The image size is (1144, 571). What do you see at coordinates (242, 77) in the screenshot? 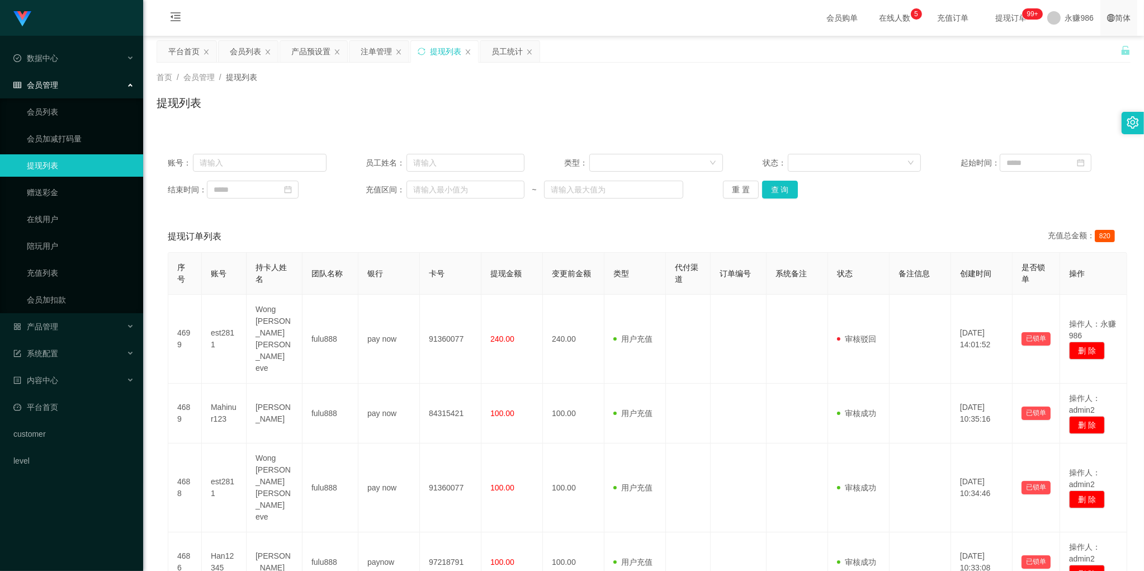
I see `span: 提现列表` at bounding box center [242, 77].